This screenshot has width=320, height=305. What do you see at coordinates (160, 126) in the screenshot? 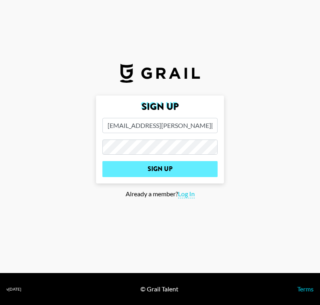
I see `input: Email` at bounding box center [160, 126].